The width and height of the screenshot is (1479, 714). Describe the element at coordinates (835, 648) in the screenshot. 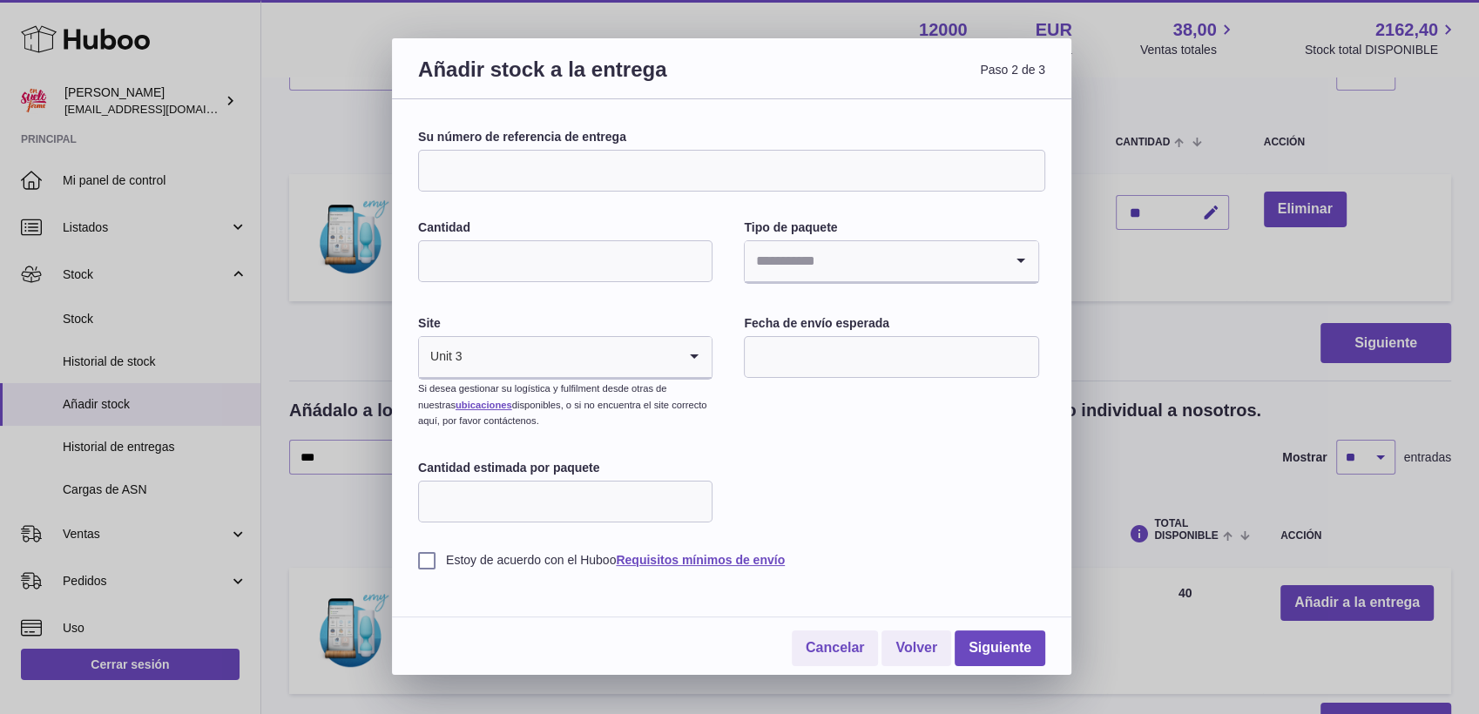

I see `a: Cancelar` at that location.